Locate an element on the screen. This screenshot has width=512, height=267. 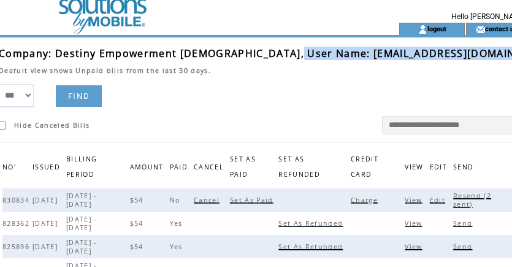
a: BILLING PERIOD is located at coordinates (82, 165).